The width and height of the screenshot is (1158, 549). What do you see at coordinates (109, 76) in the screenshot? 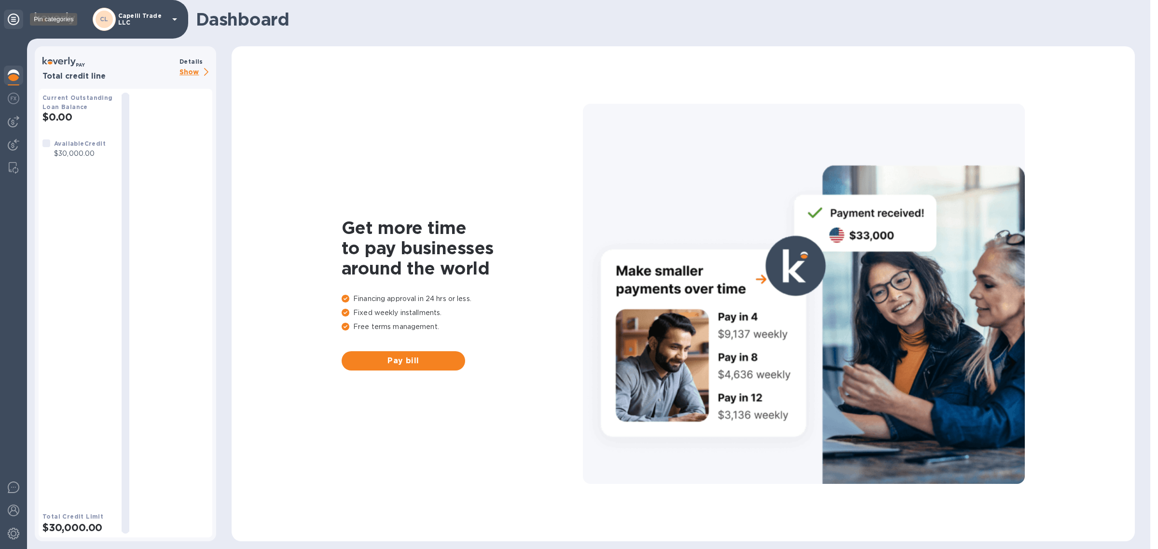
I see `h3: Total credit line` at bounding box center [109, 76].